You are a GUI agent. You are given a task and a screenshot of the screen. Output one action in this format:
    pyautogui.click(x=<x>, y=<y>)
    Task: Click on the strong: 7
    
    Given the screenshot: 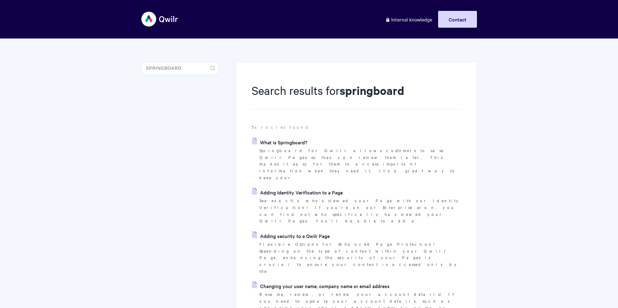 What is the action you would take?
    pyautogui.click(x=253, y=127)
    